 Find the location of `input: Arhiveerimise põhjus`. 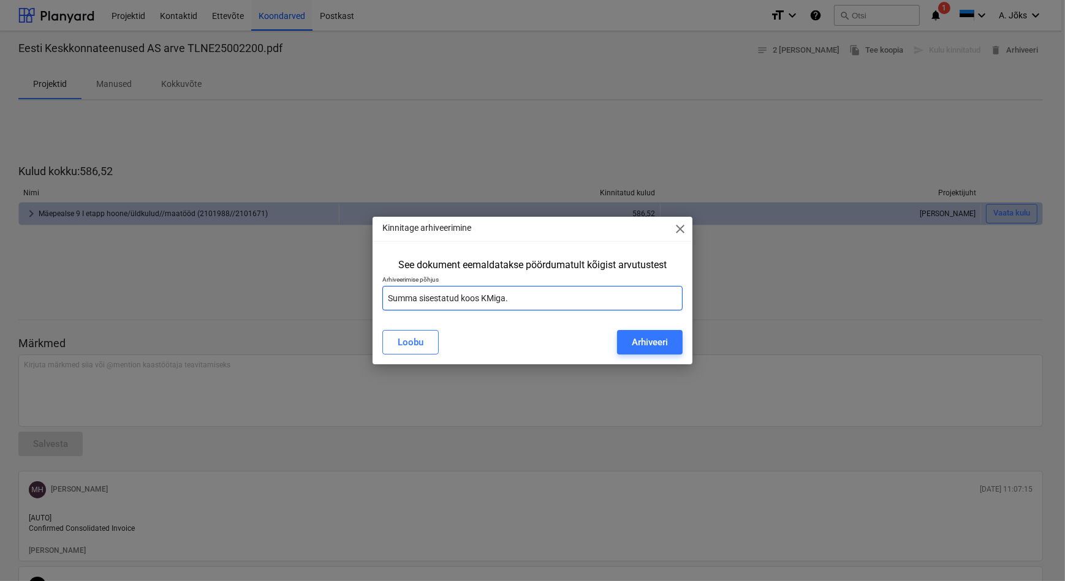

input: Arhiveerimise põhjus is located at coordinates (532, 298).